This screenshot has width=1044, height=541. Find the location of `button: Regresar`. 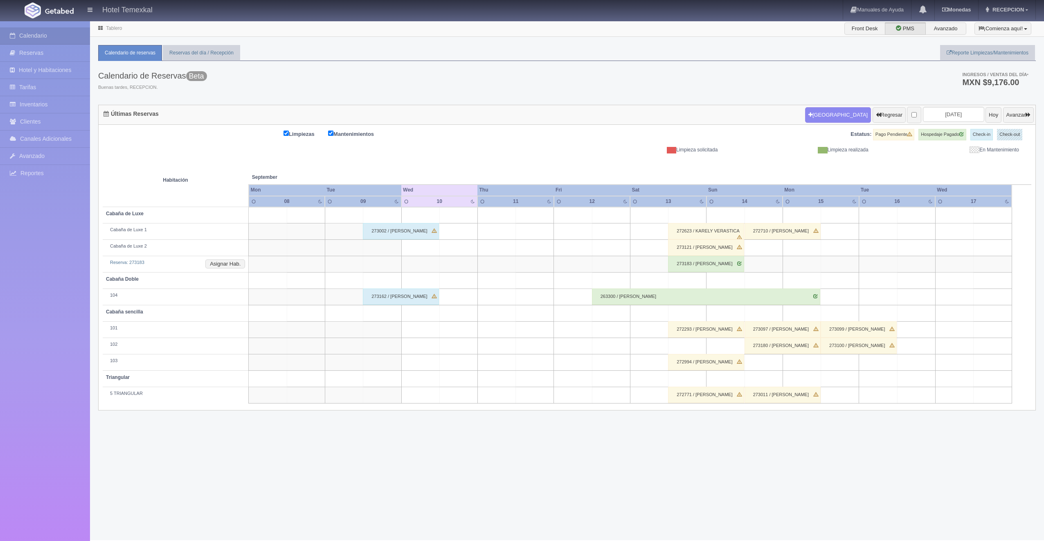

button: Regresar is located at coordinates (889, 115).